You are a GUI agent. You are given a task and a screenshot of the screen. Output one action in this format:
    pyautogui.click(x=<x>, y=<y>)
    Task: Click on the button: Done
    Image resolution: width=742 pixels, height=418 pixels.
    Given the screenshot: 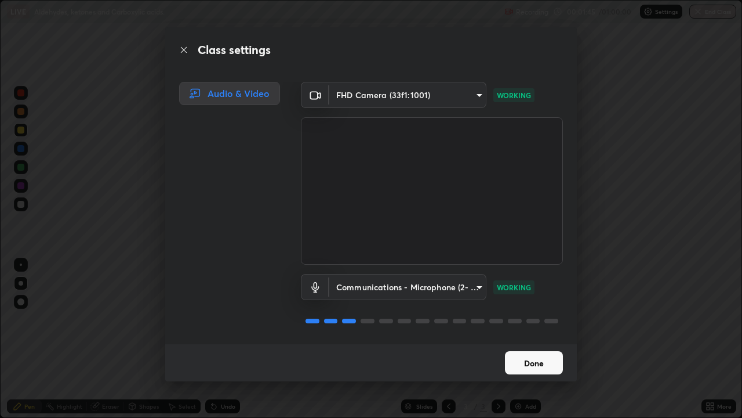 What is the action you would take?
    pyautogui.click(x=534, y=363)
    